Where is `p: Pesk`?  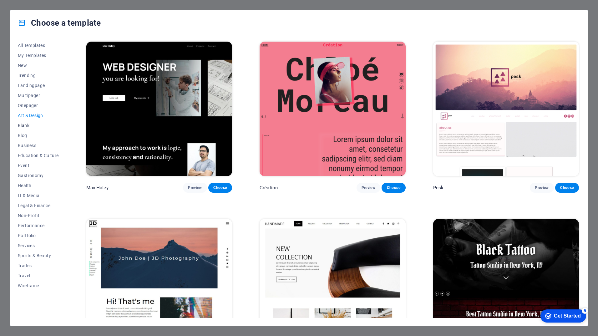 p: Pesk is located at coordinates (438, 188).